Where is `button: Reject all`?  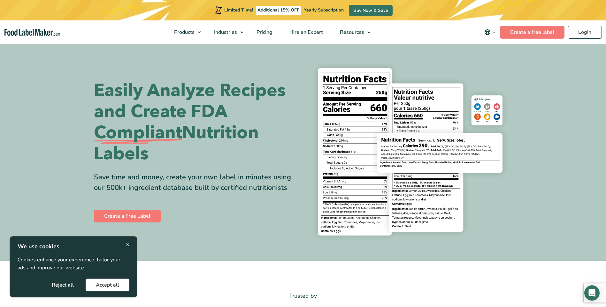
button: Reject all is located at coordinates (63, 285).